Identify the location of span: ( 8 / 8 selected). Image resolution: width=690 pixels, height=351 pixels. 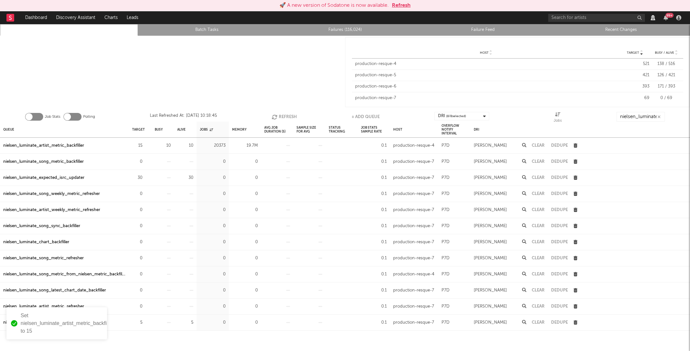
(456, 116).